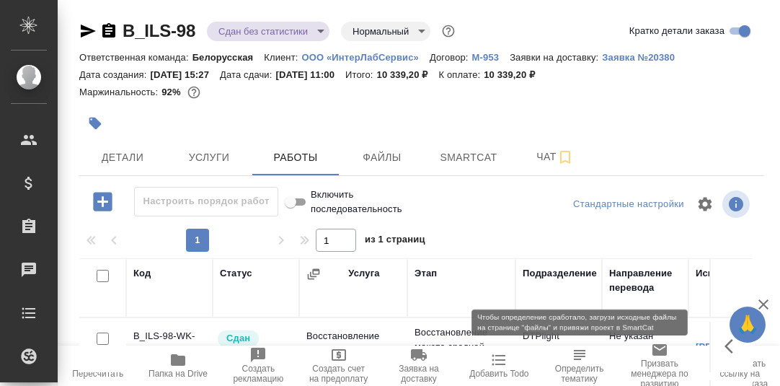  Describe the element at coordinates (491, 56) in the screenshot. I see `a: М-953` at that location.